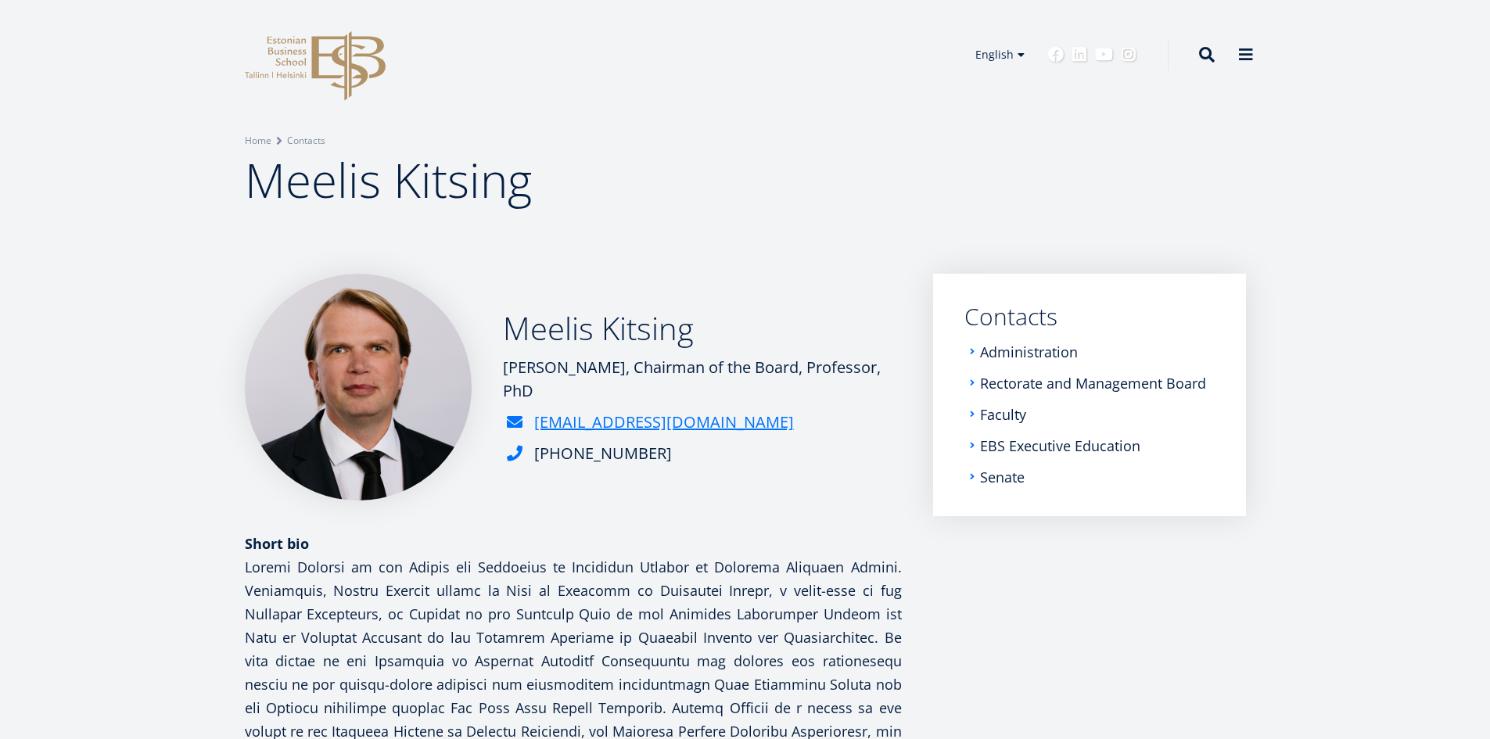 The image size is (1490, 739). What do you see at coordinates (358, 387) in the screenshot?
I see `img: Meelis Kitsing` at bounding box center [358, 387].